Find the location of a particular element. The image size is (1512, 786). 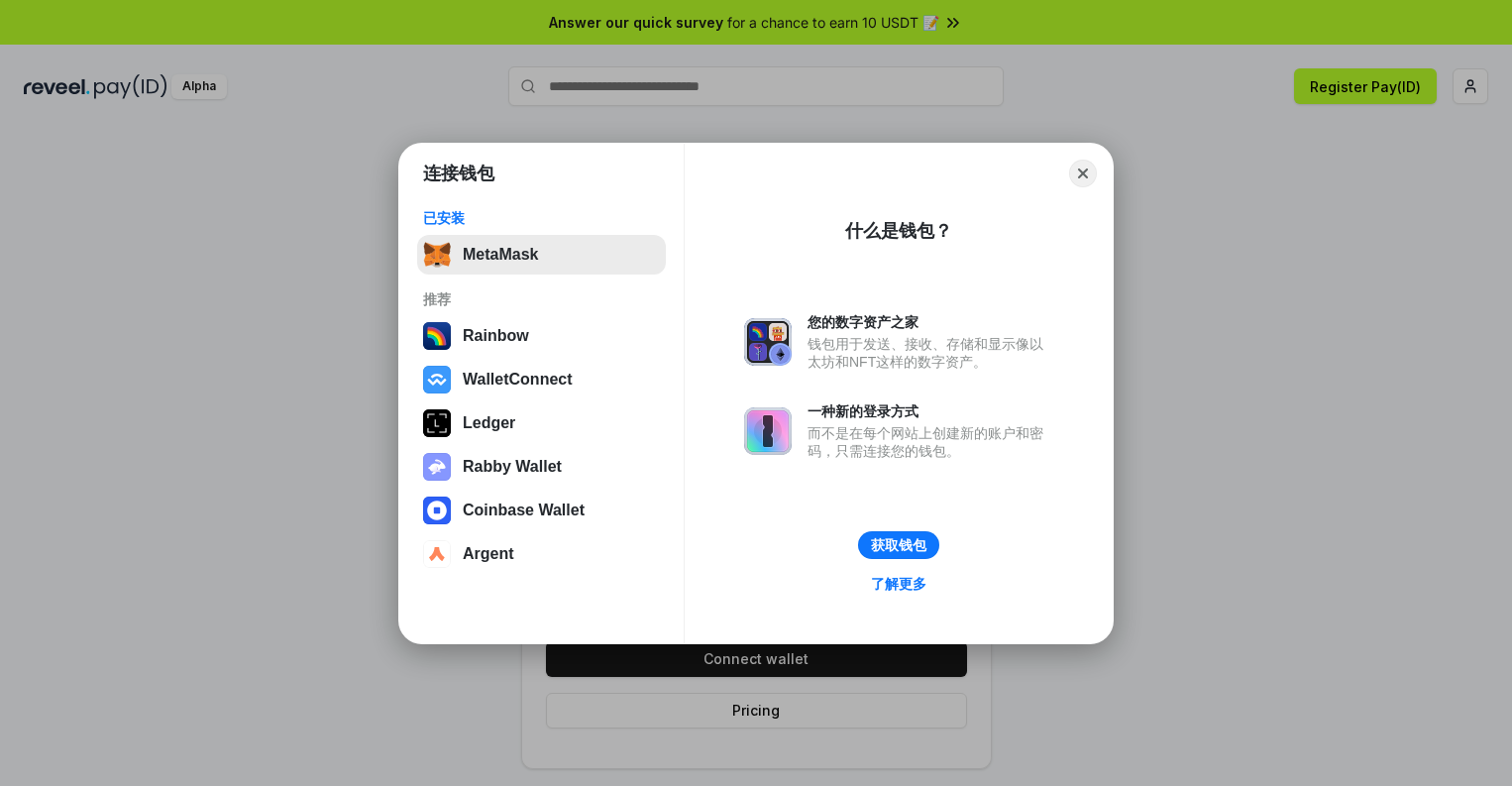

img: svg+xml,%3Csvg%20fill%3D%22none%22%20height%3D%2233%22%20viewBox%3D%220%200%2035%2033%22%20width%... is located at coordinates (437, 255).